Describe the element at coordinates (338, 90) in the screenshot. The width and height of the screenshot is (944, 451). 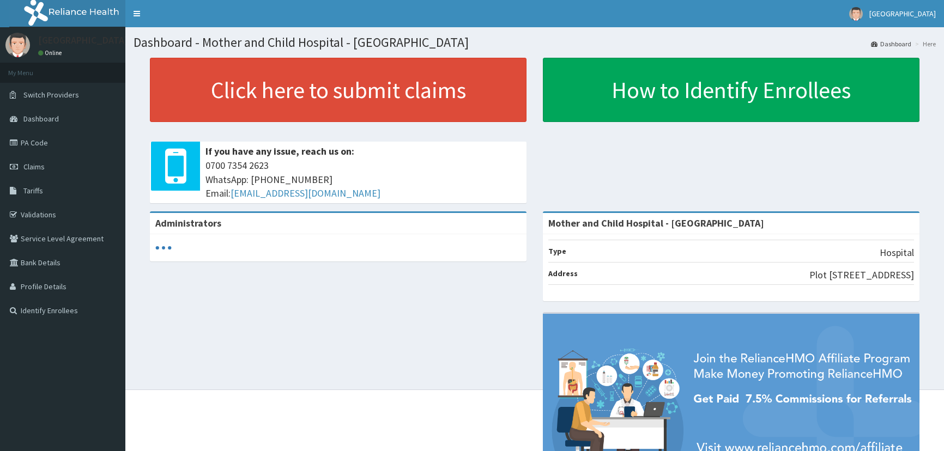
I see `a: Click here to submit claims` at that location.